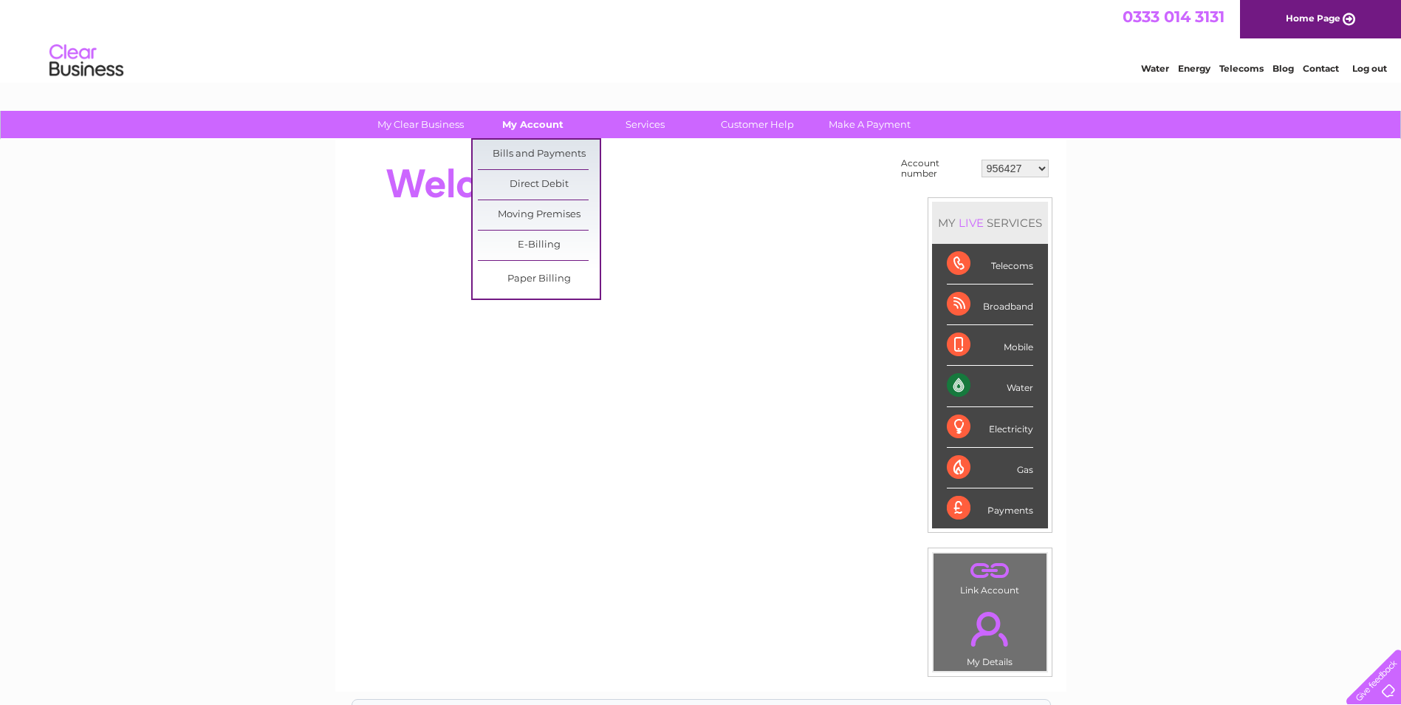 This screenshot has width=1401, height=705. I want to click on a: Bills and Payments, so click(538, 154).